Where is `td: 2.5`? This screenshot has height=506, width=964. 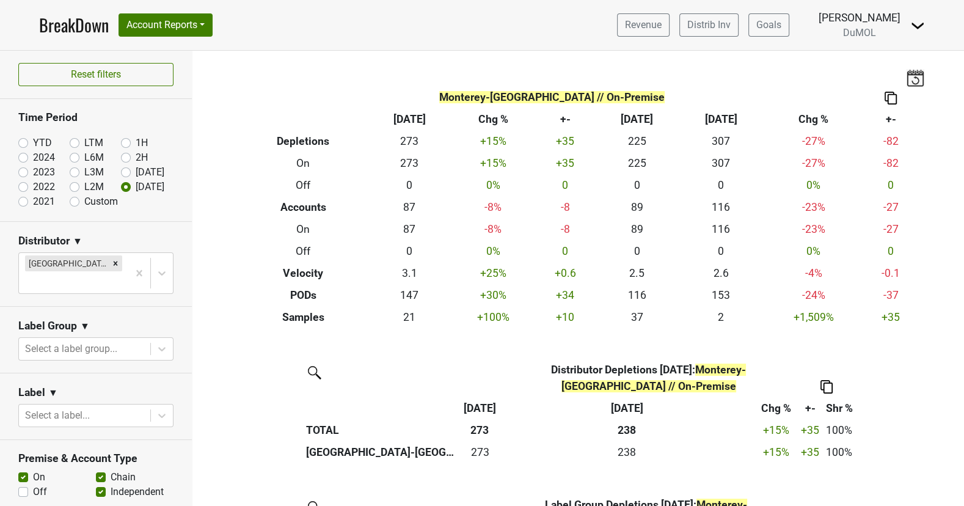
td: 2.5 is located at coordinates (637, 273).